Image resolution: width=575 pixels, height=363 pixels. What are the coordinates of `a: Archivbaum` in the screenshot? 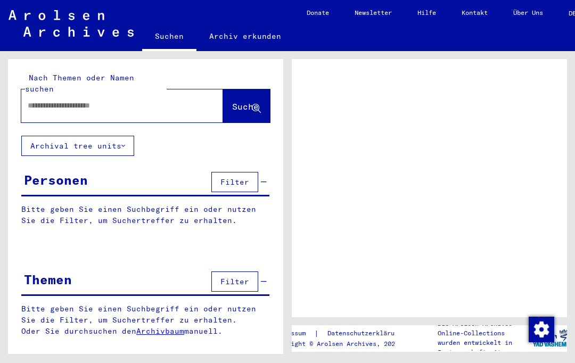 It's located at (160, 331).